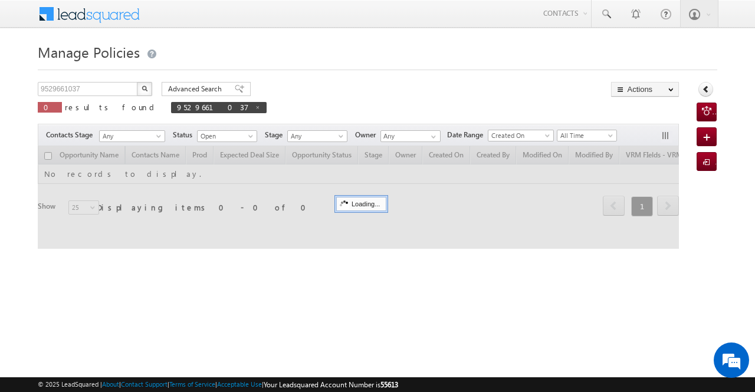 The image size is (755, 392). I want to click on span: Created On, so click(519, 136).